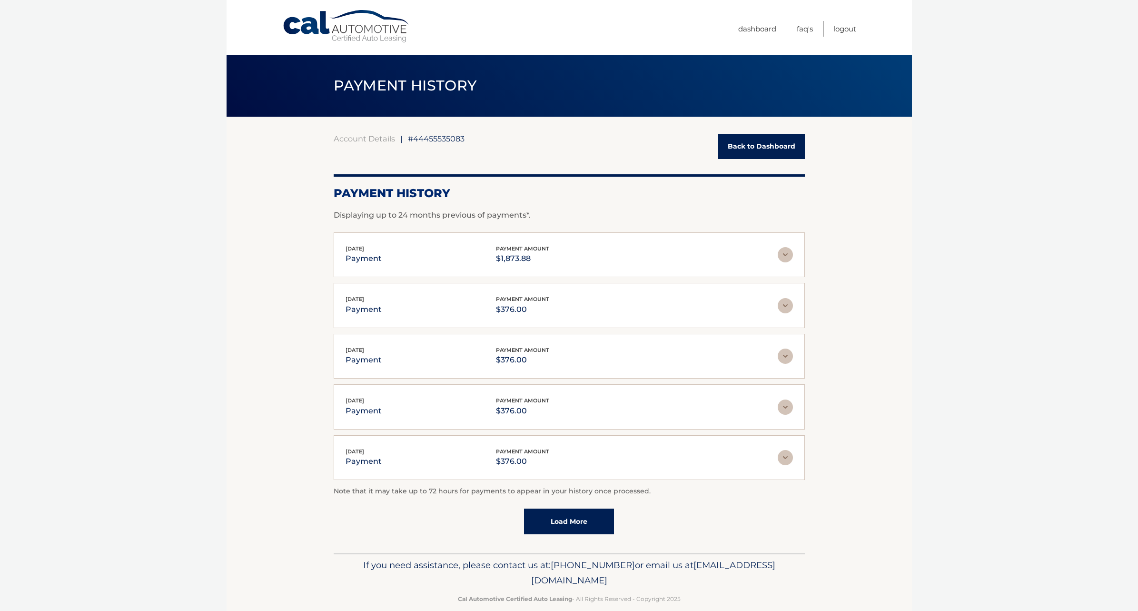  Describe the element at coordinates (569, 521) in the screenshot. I see `a: Load More` at that location.